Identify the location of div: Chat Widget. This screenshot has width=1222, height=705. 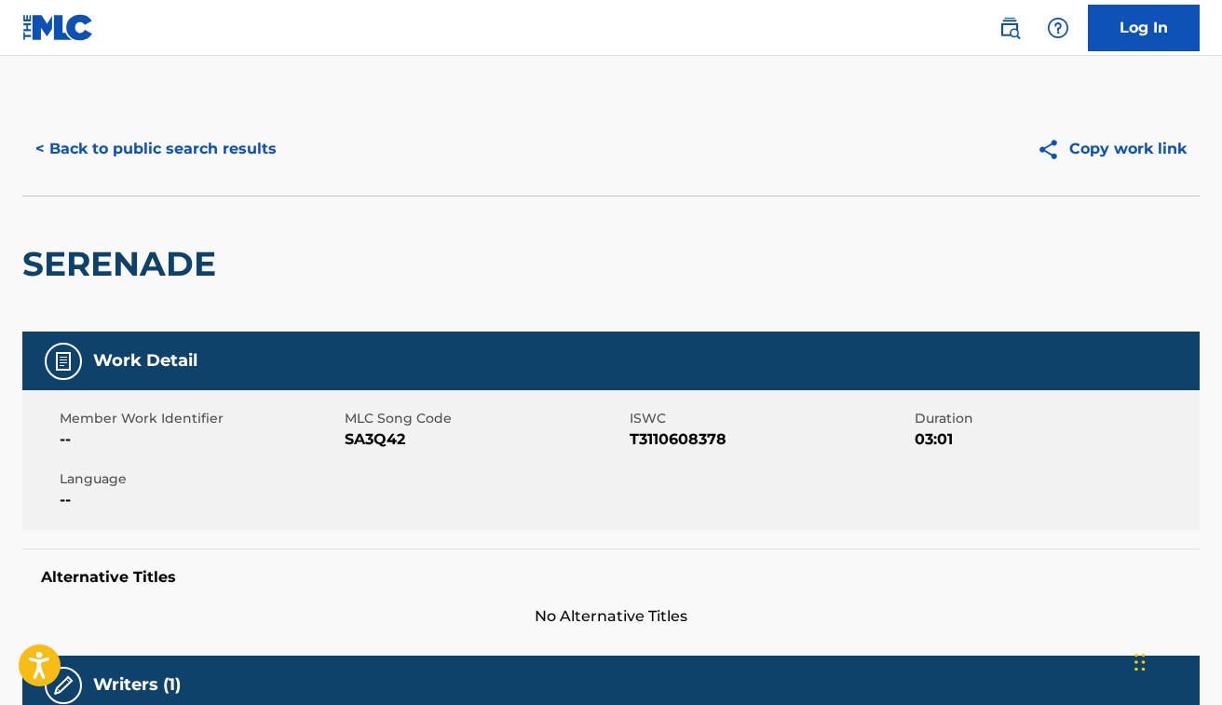
(1175, 660).